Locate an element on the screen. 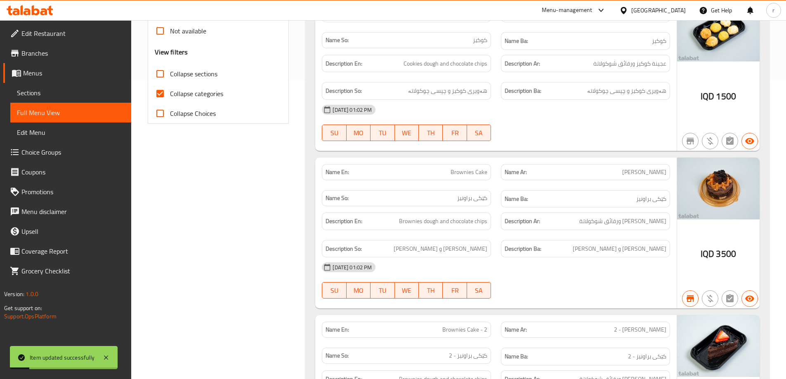 Image resolution: width=786 pixels, height=379 pixels. span: FR is located at coordinates (455, 133).